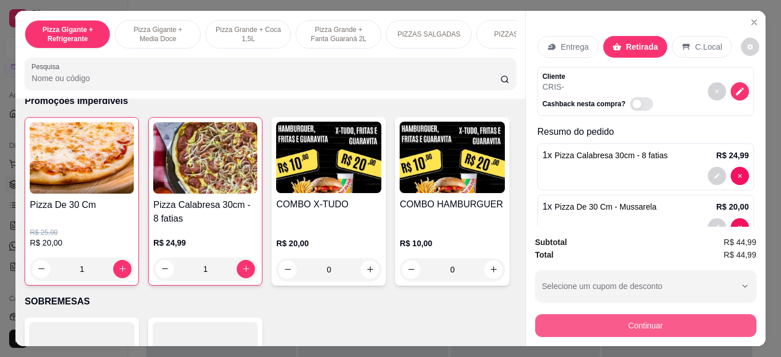  Describe the element at coordinates (329, 205) in the screenshot. I see `h4: COMBO X-TUDO` at that location.